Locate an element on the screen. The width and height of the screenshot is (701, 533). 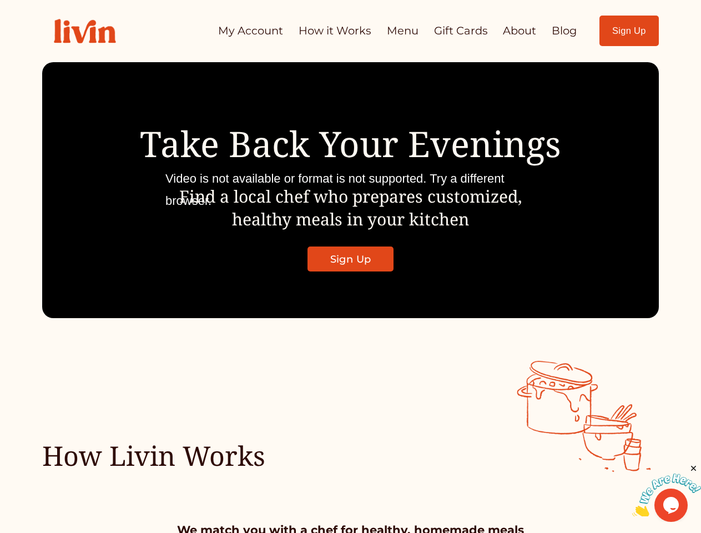
a: Blog is located at coordinates (564, 31).